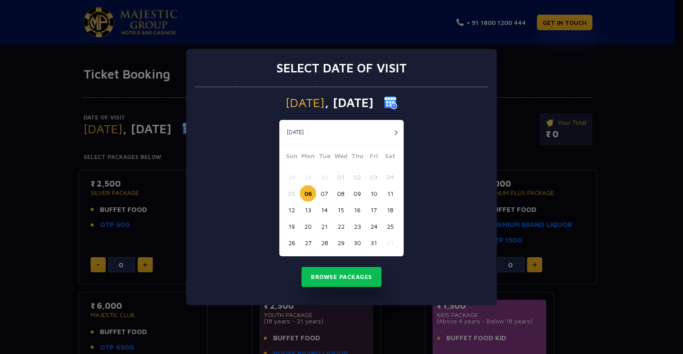  I want to click on span: Fri, so click(374, 157).